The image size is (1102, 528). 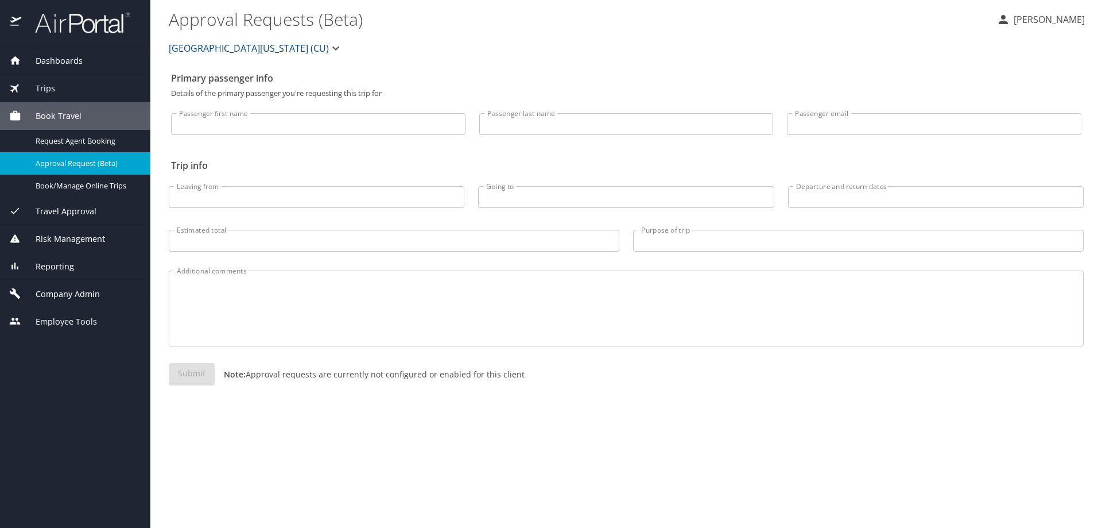 What do you see at coordinates (626, 165) in the screenshot?
I see `h2: Trip info` at bounding box center [626, 165].